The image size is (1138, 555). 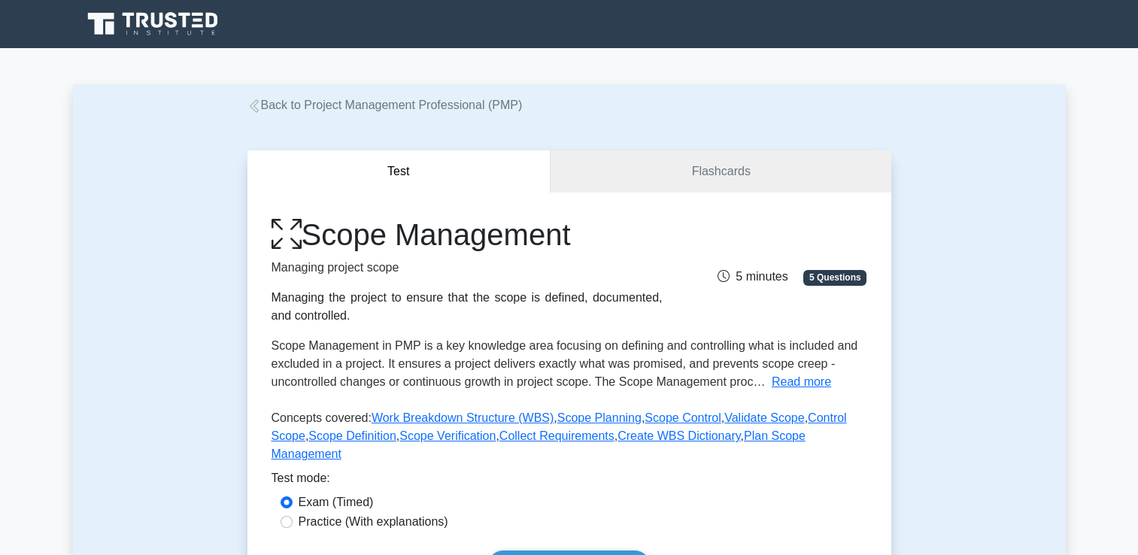 I want to click on label: Practice (With explanations), so click(x=373, y=522).